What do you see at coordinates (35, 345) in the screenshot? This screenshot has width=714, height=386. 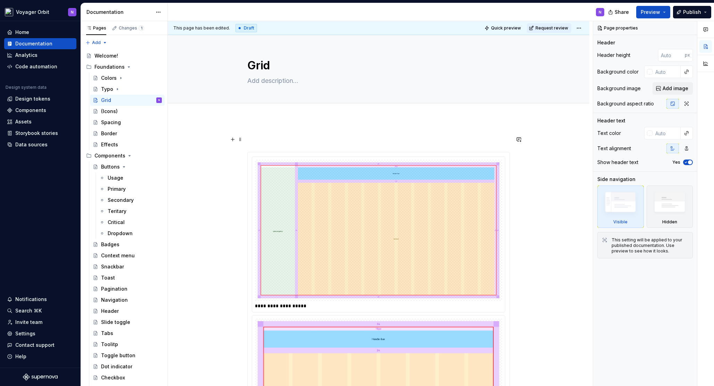 I see `div: Contact support` at bounding box center [35, 345].